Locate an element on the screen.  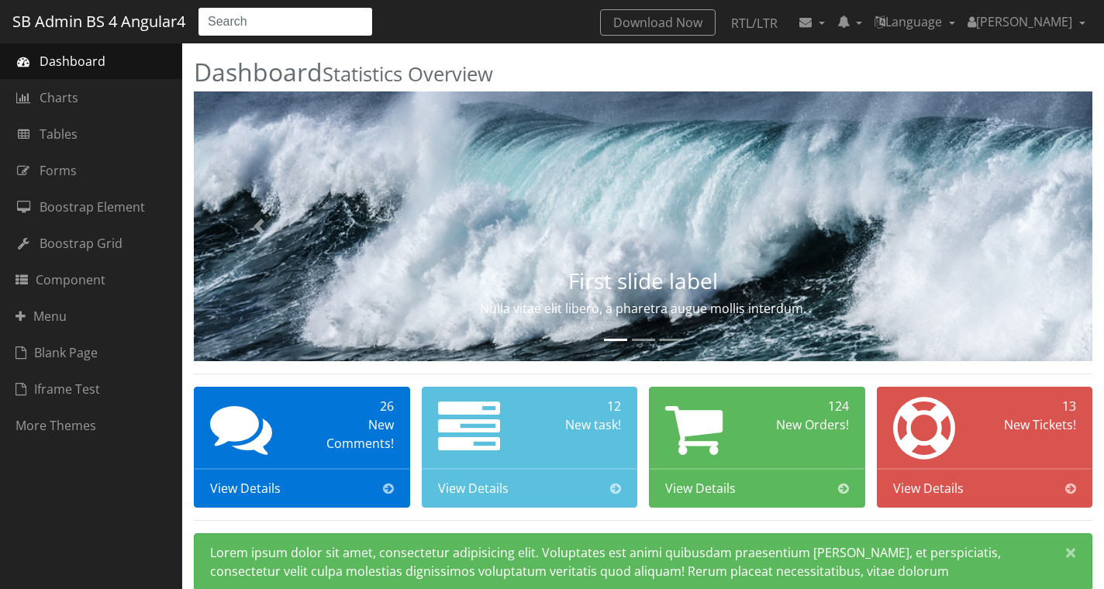
a: Download Now is located at coordinates (657, 22).